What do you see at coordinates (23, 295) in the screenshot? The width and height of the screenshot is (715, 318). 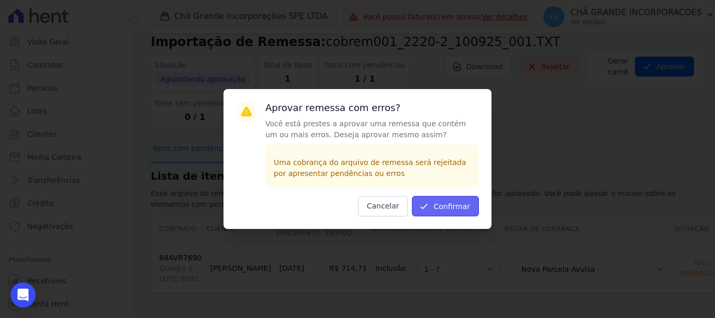 I see `div: Open Intercom Messenger` at bounding box center [23, 295].